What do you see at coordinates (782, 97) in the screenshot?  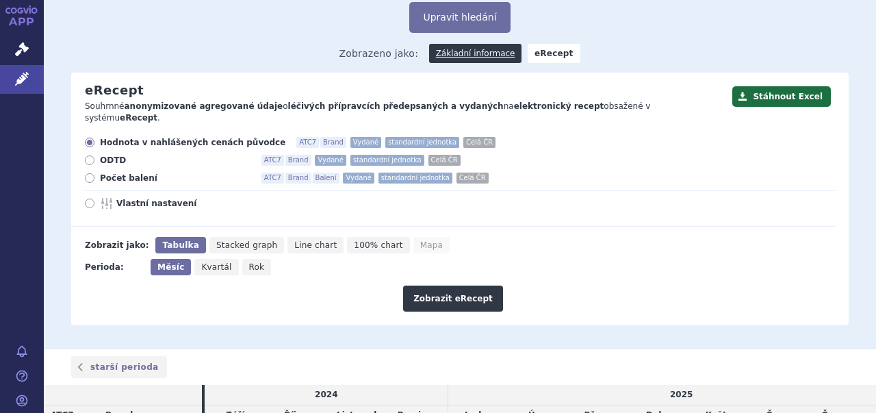 I see `button: Stáhnout Excel` at bounding box center [782, 97].